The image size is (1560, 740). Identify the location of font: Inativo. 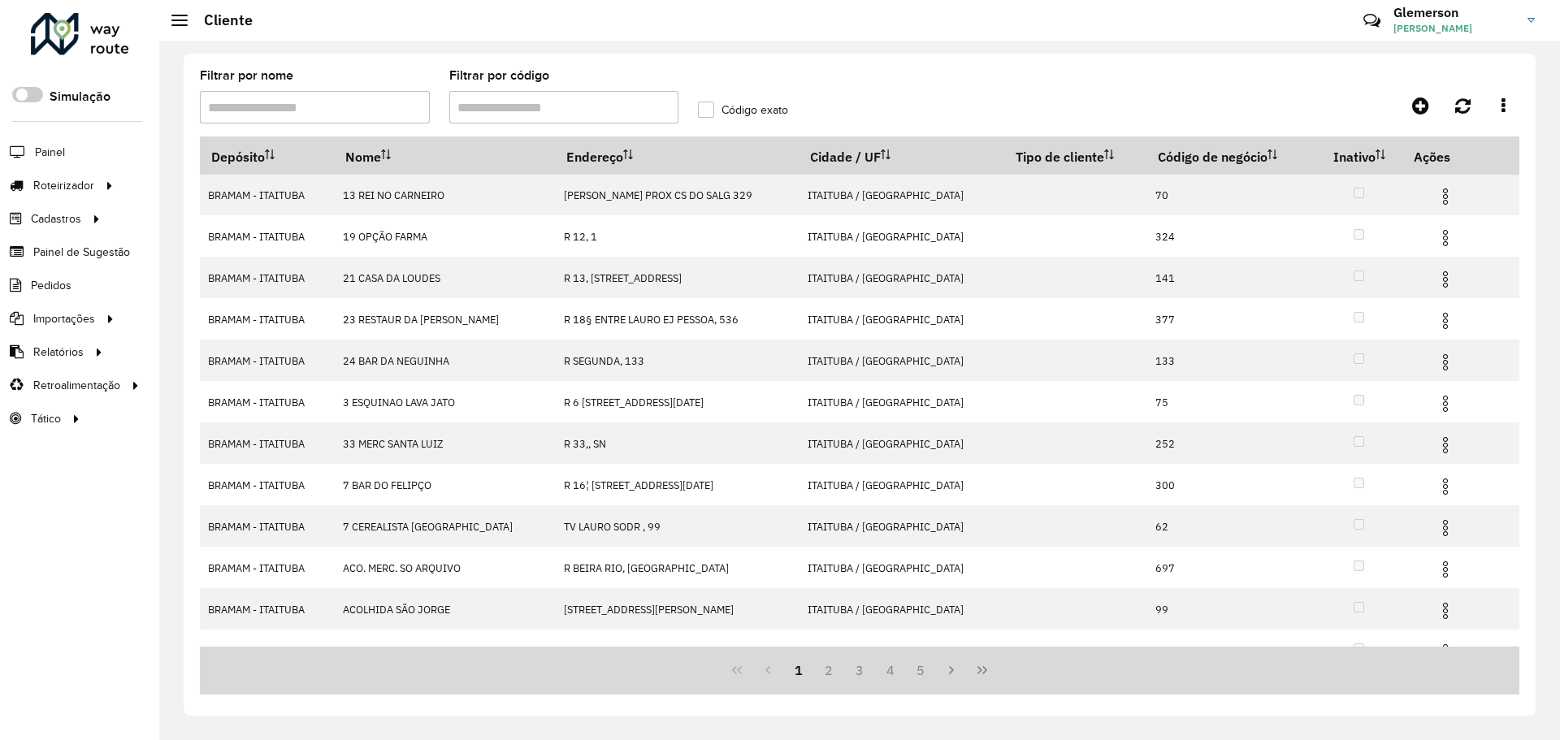
(1355, 157).